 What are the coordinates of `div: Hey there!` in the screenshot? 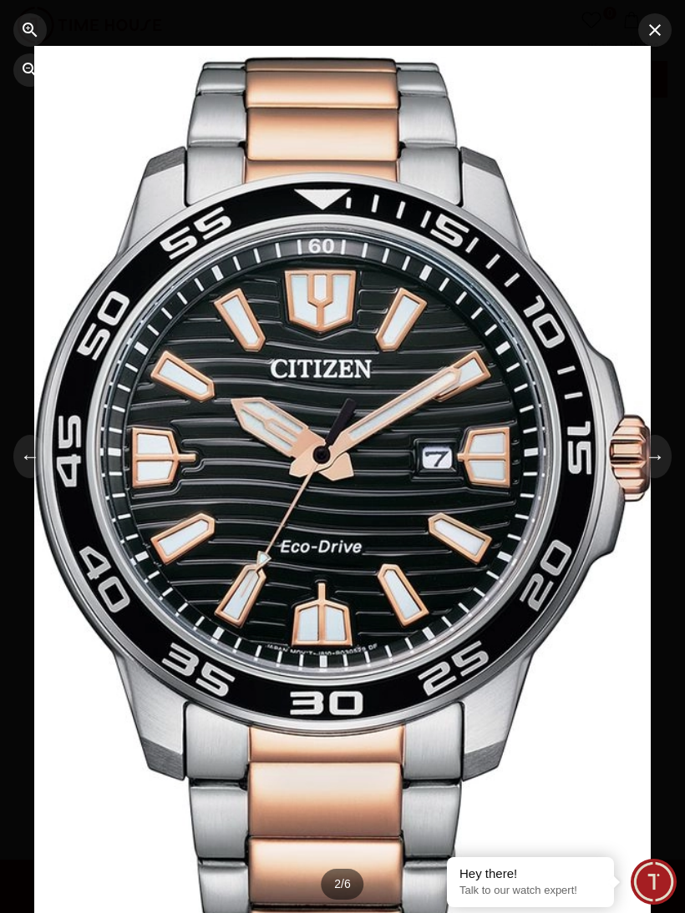 It's located at (530, 874).